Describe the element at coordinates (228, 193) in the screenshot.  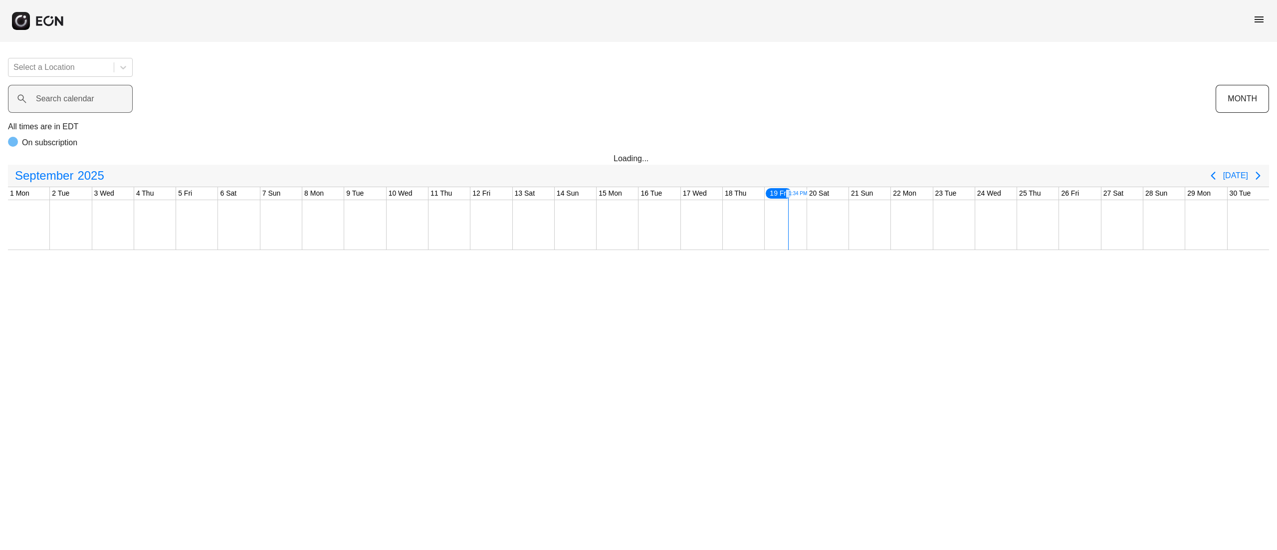
I see `div: 6 Sat` at that location.